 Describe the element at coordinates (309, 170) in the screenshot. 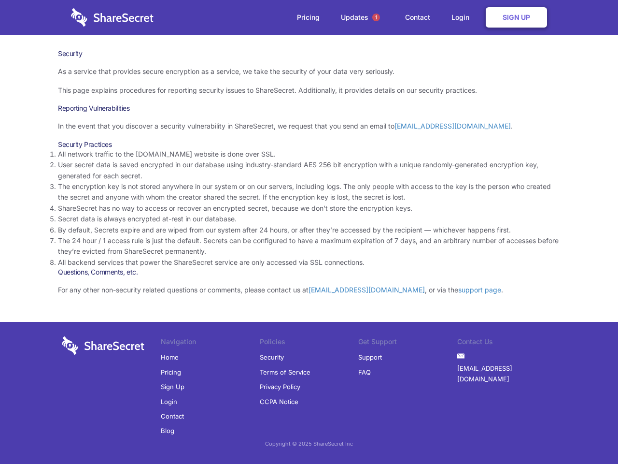

I see `li: User secret data is saved encrypted in our database using industry-standard AES 256 bit encryptio...` at that location.